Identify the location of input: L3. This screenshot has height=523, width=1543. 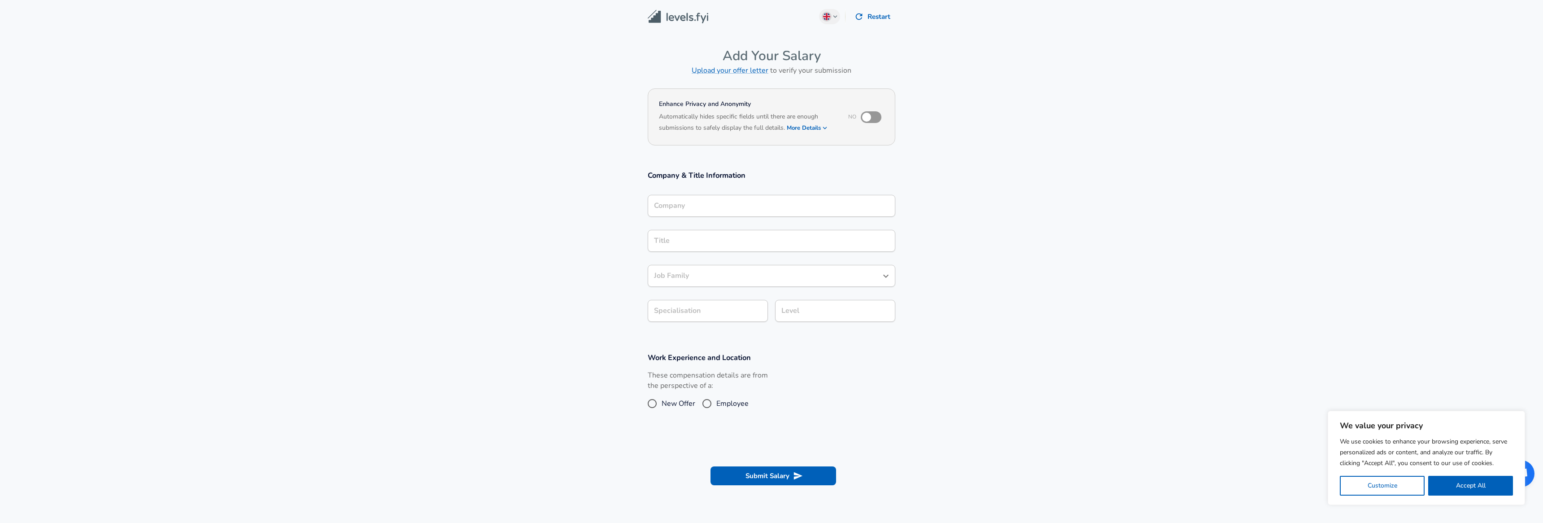
(835, 310).